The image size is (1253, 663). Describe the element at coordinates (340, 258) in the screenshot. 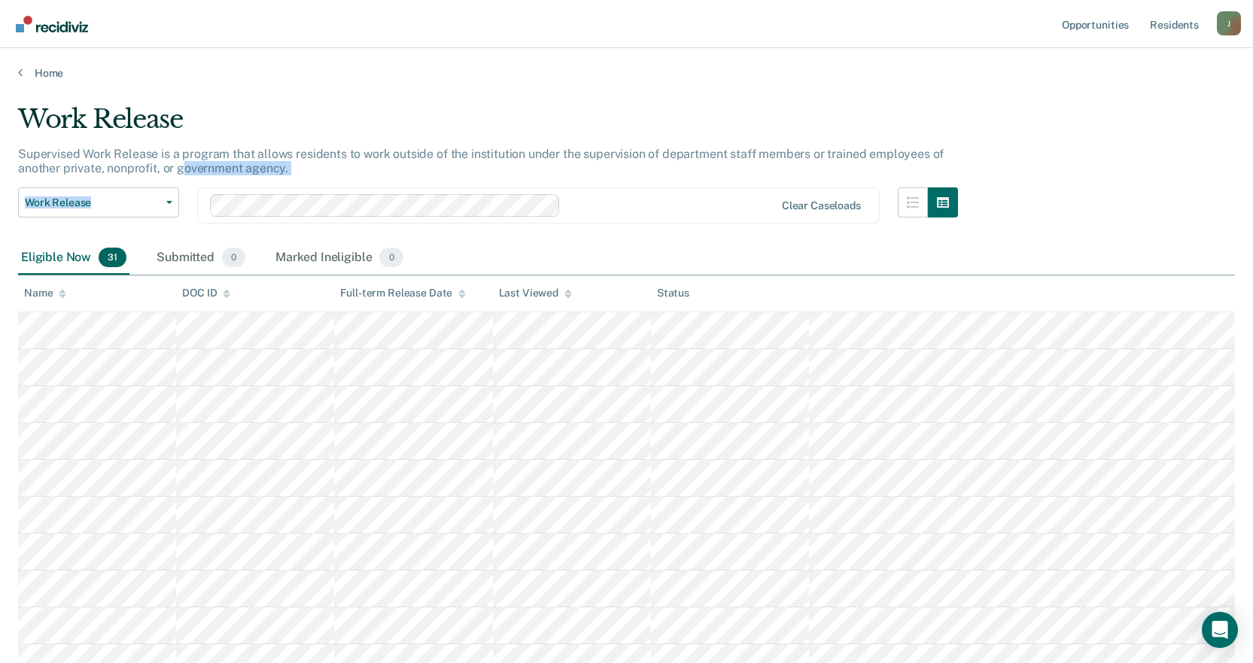

I see `div: Marked Ineligible0` at that location.